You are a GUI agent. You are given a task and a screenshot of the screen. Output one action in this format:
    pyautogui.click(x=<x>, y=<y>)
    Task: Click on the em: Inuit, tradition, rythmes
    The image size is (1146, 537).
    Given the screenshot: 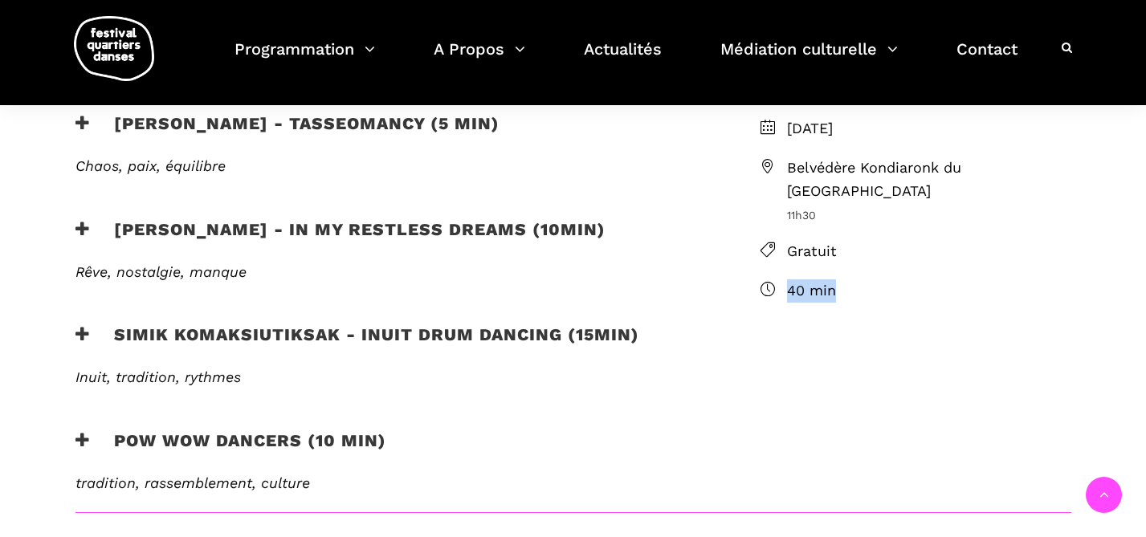 What is the action you would take?
    pyautogui.click(x=158, y=377)
    